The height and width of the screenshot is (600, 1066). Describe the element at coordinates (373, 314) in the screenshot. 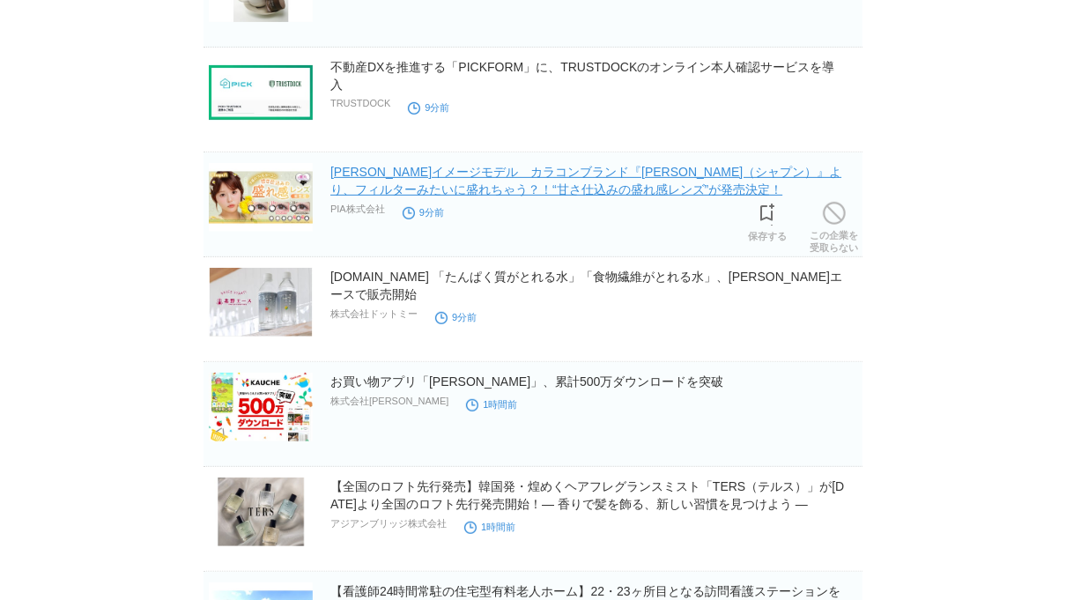

I see `p: 株式会社ドットミー` at that location.